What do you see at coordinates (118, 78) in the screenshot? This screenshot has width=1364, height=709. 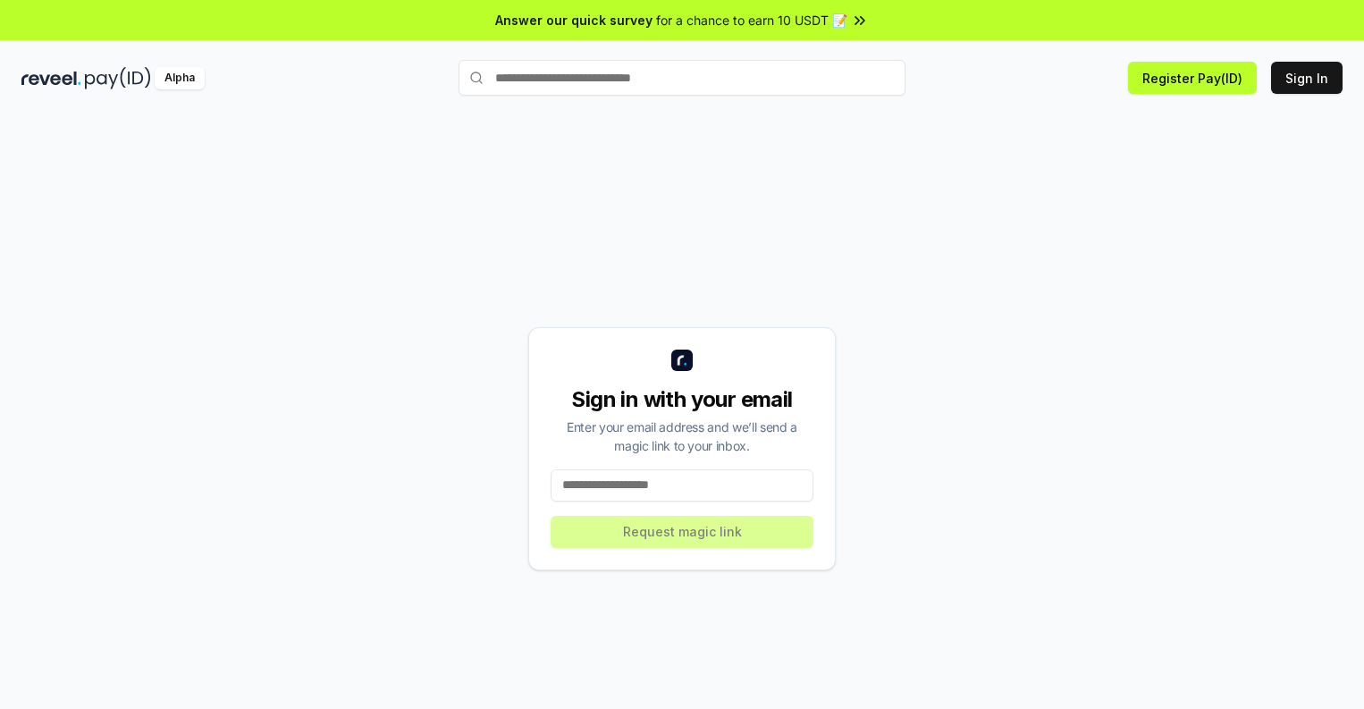 I see `img: pay_id` at bounding box center [118, 78].